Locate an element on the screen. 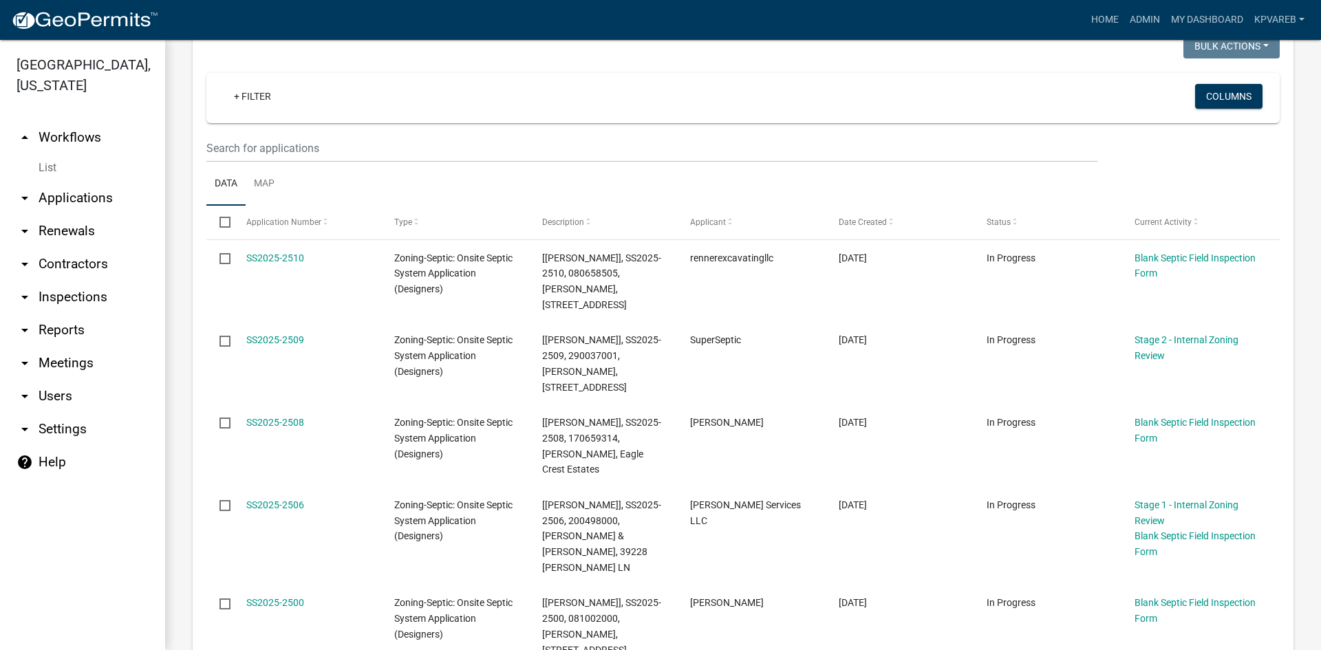  span: Scott M Ellingson is located at coordinates (727, 603).